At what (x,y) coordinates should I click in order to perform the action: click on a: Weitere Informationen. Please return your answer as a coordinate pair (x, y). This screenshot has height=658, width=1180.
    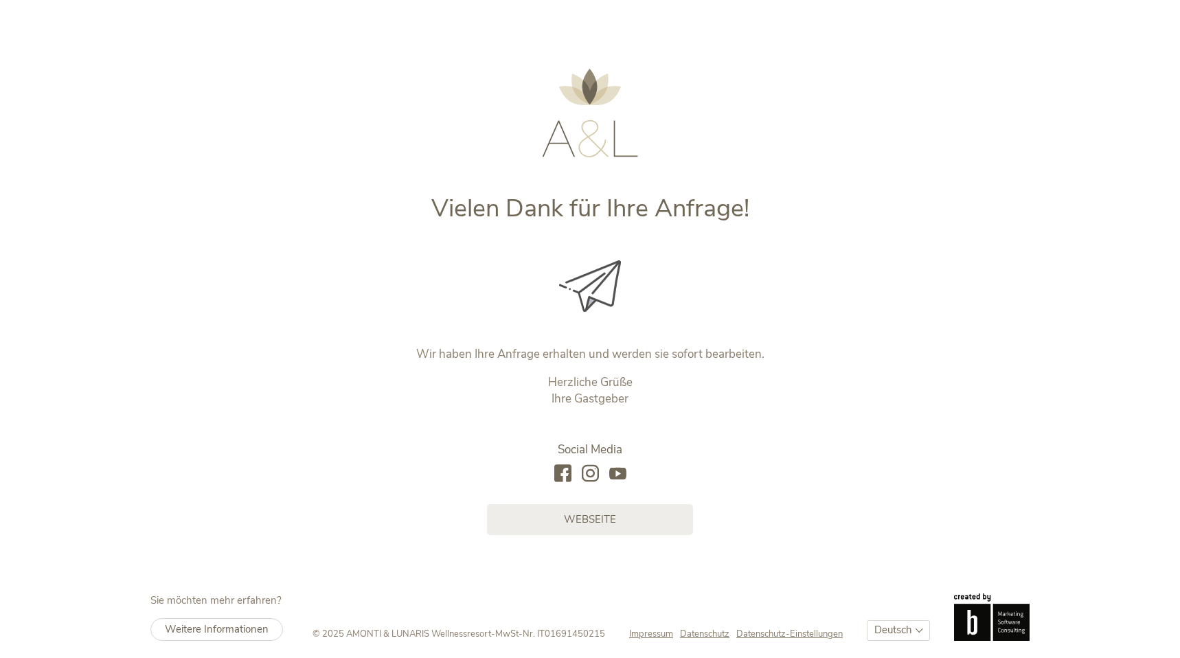
    Looking at the image, I should click on (216, 629).